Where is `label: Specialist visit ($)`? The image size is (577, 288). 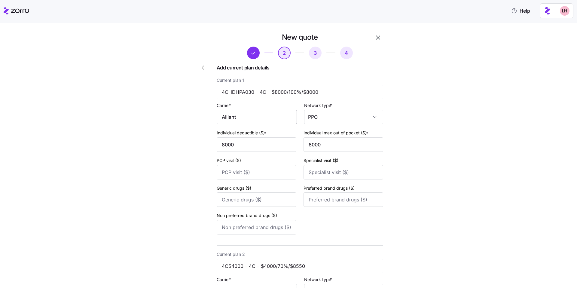 label: Specialist visit ($) is located at coordinates (321, 160).